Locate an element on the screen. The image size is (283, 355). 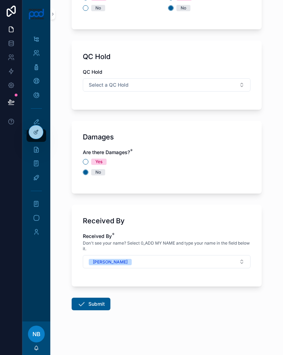
h1: QC Hold is located at coordinates (96, 57).